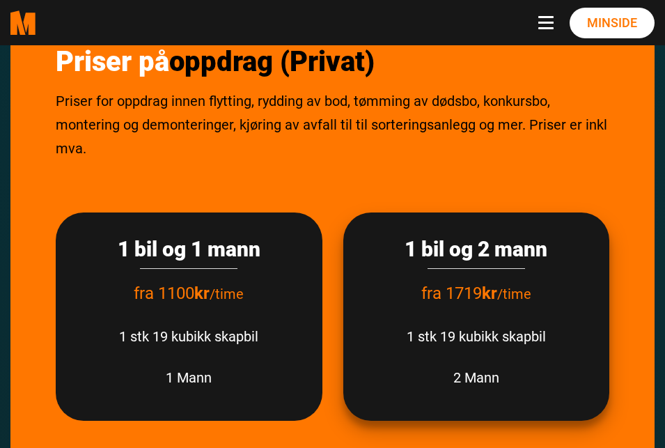 The width and height of the screenshot is (665, 448). Describe the element at coordinates (189, 378) in the screenshot. I see `p: 1 Mann` at that location.